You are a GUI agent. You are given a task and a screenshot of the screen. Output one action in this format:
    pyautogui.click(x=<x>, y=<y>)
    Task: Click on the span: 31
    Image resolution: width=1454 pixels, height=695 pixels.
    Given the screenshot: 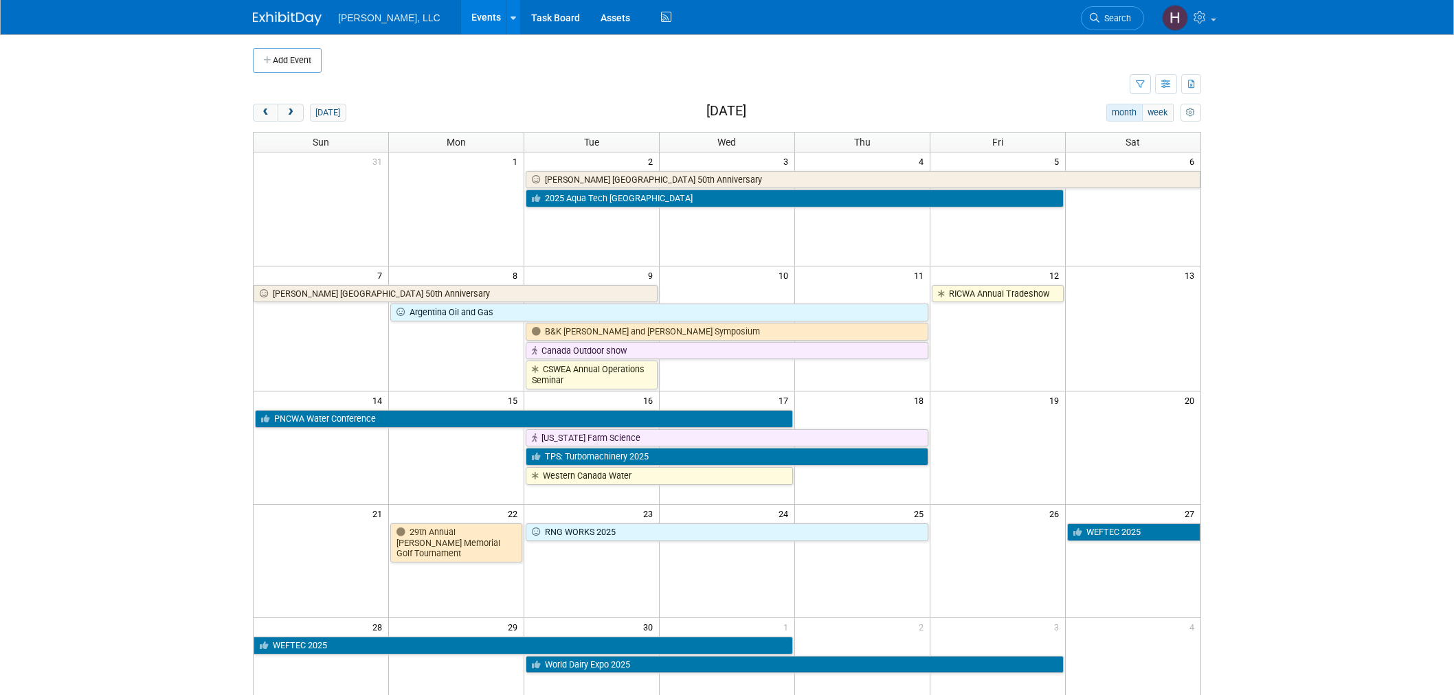 What is the action you would take?
    pyautogui.click(x=379, y=161)
    